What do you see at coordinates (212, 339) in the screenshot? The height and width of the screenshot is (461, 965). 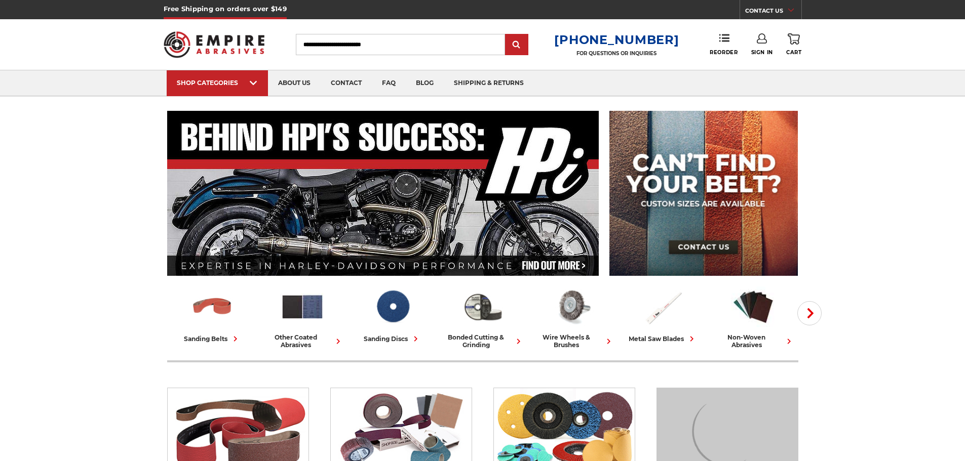 I see `div: sanding belts` at bounding box center [212, 339].